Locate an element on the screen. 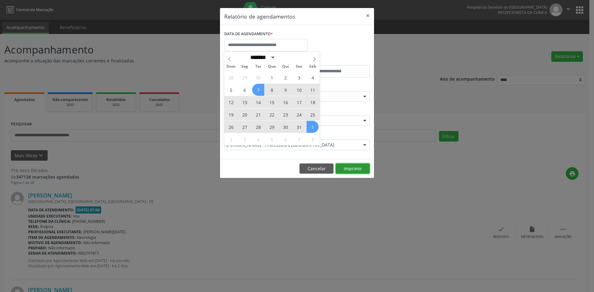  span: Seg is located at coordinates (245, 67).